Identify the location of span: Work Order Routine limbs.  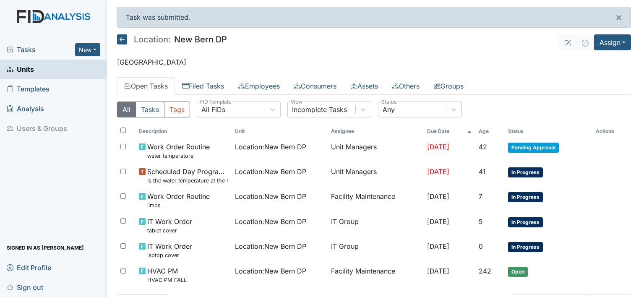
(178, 200).